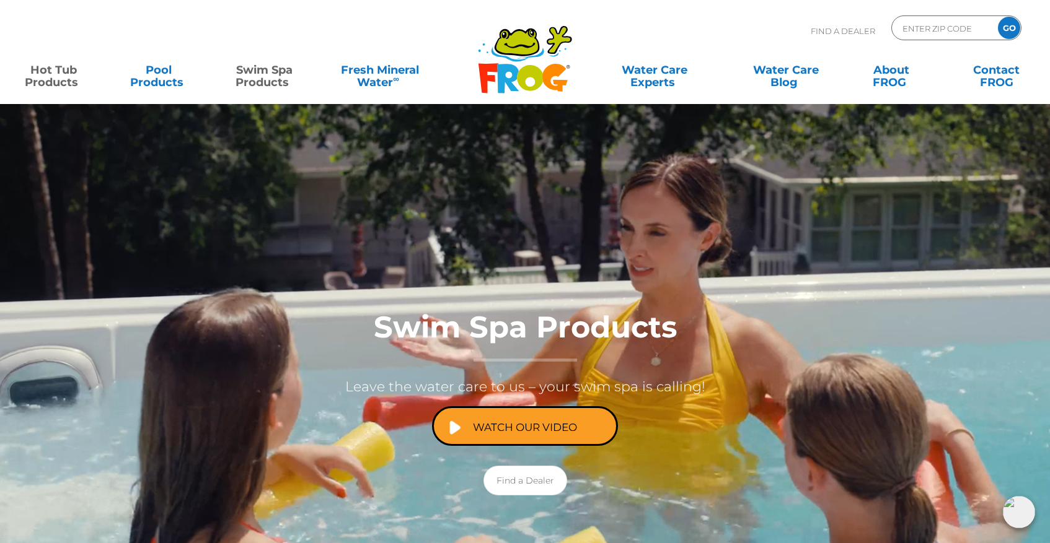 This screenshot has height=543, width=1050. What do you see at coordinates (843, 31) in the screenshot?
I see `p: Find A Dealer` at bounding box center [843, 31].